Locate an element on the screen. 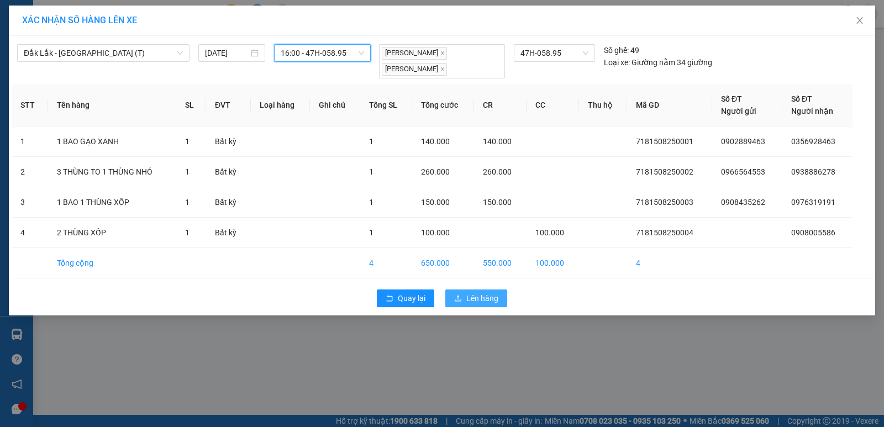 Image resolution: width=884 pixels, height=427 pixels. td: 2 is located at coordinates (30, 172).